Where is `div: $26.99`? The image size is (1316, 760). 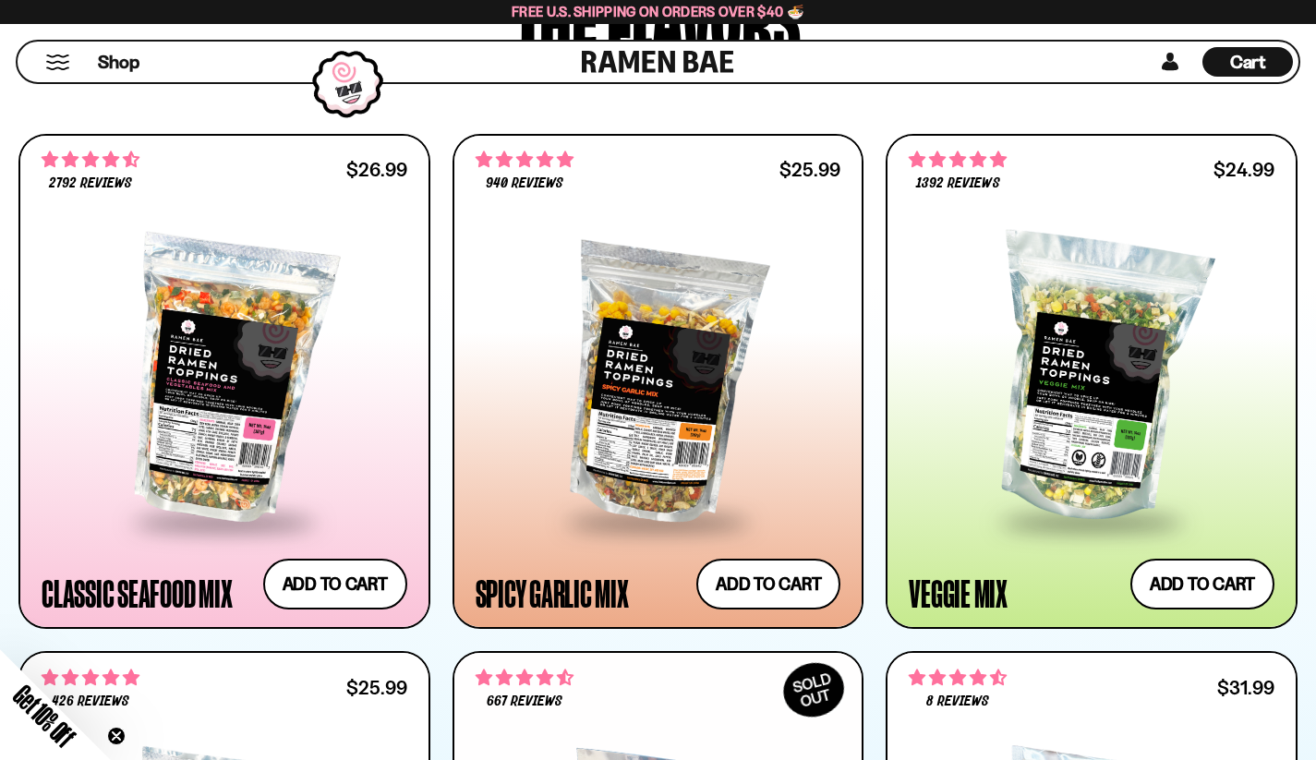
div: $26.99 is located at coordinates (377, 169).